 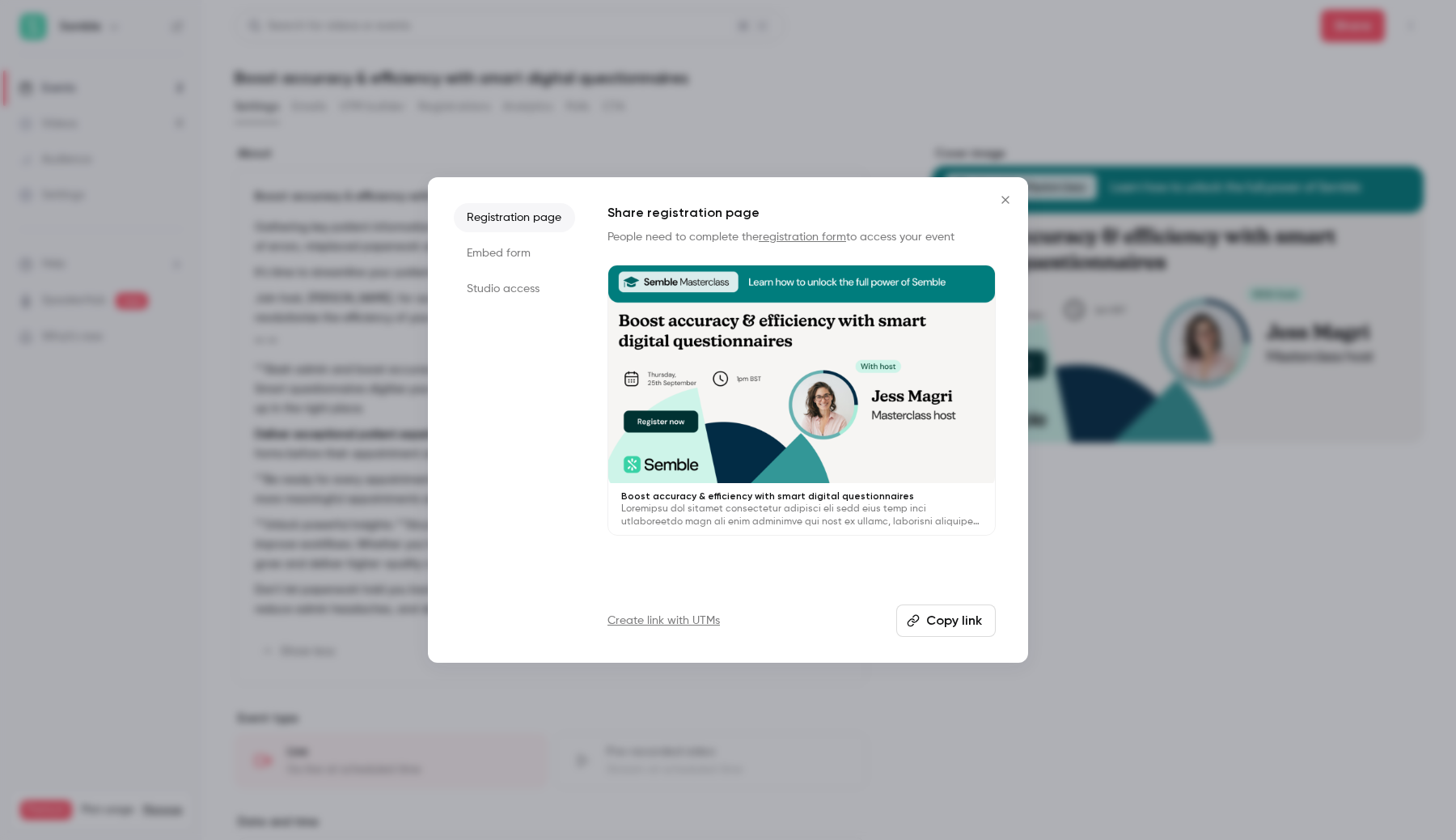 I want to click on h1: Share registration page, so click(x=802, y=213).